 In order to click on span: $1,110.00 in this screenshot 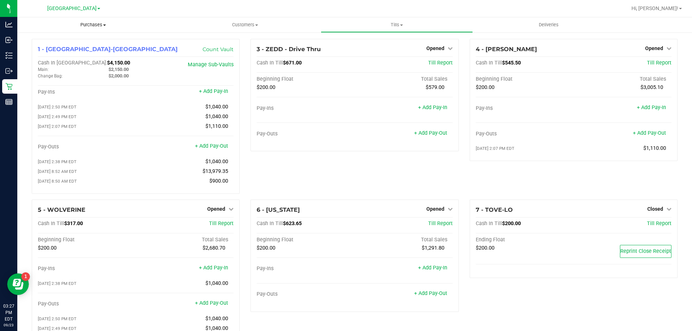, I will do `click(655, 148)`.